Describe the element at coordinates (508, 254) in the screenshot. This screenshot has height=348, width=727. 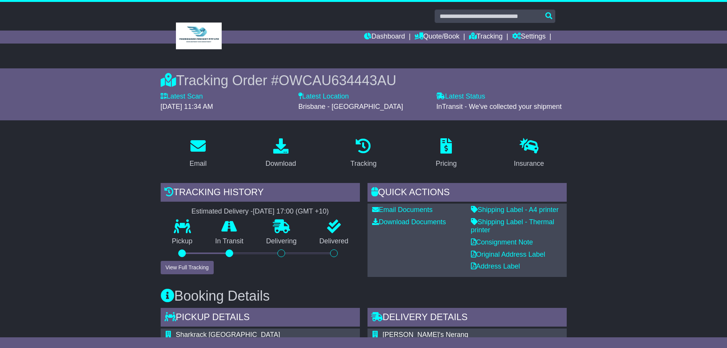
I see `a: Original Address Label` at that location.